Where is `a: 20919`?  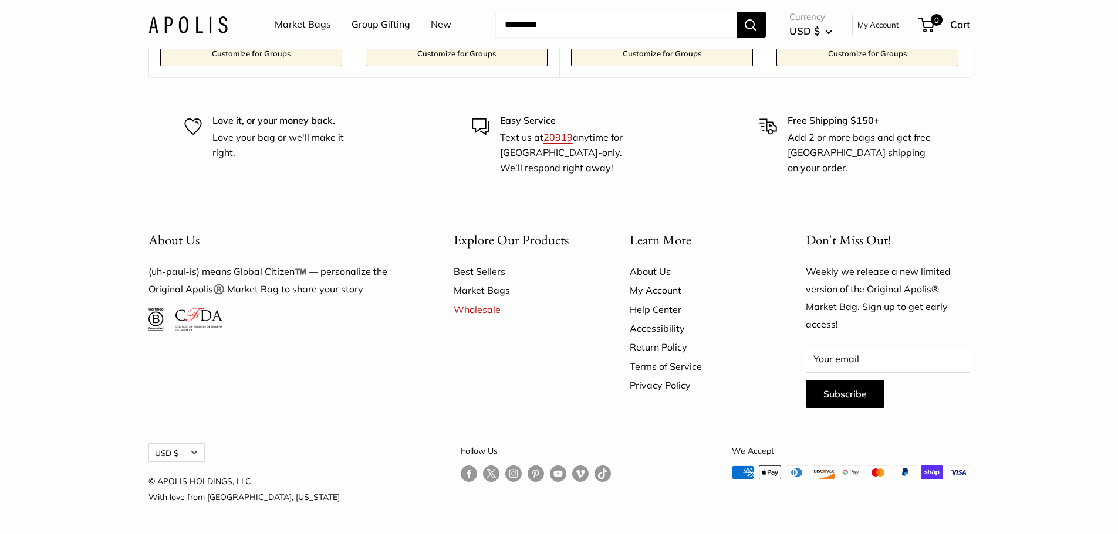 a: 20919 is located at coordinates (558, 137).